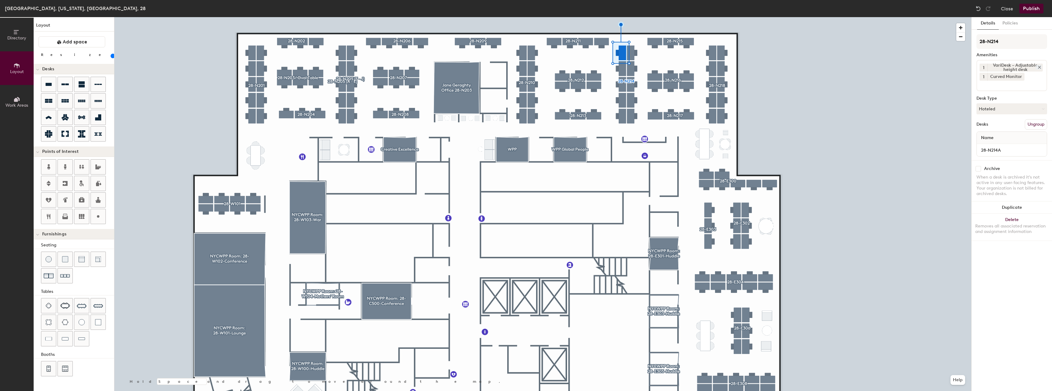  I want to click on img: Ten seat table, so click(98, 306).